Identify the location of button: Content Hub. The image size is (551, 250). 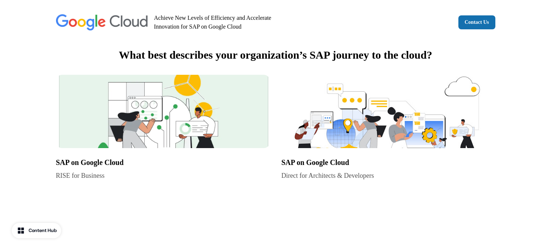
(36, 230).